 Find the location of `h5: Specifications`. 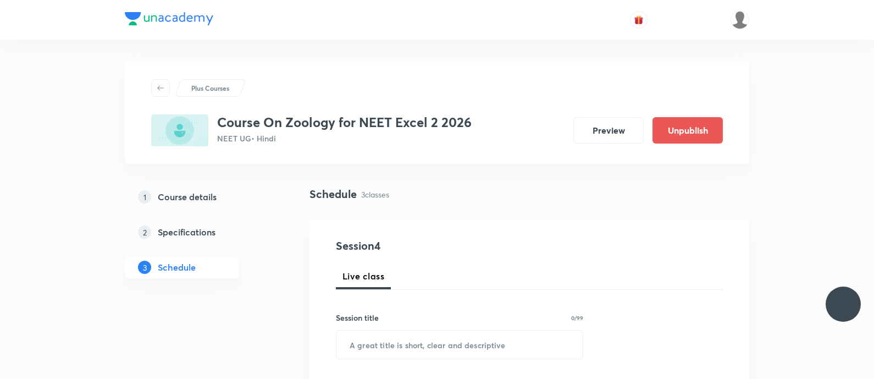

h5: Specifications is located at coordinates (186, 232).